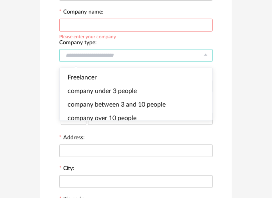 The image size is (272, 198). What do you see at coordinates (81, 13) in the screenshot?
I see `label: Company name:` at bounding box center [81, 13].